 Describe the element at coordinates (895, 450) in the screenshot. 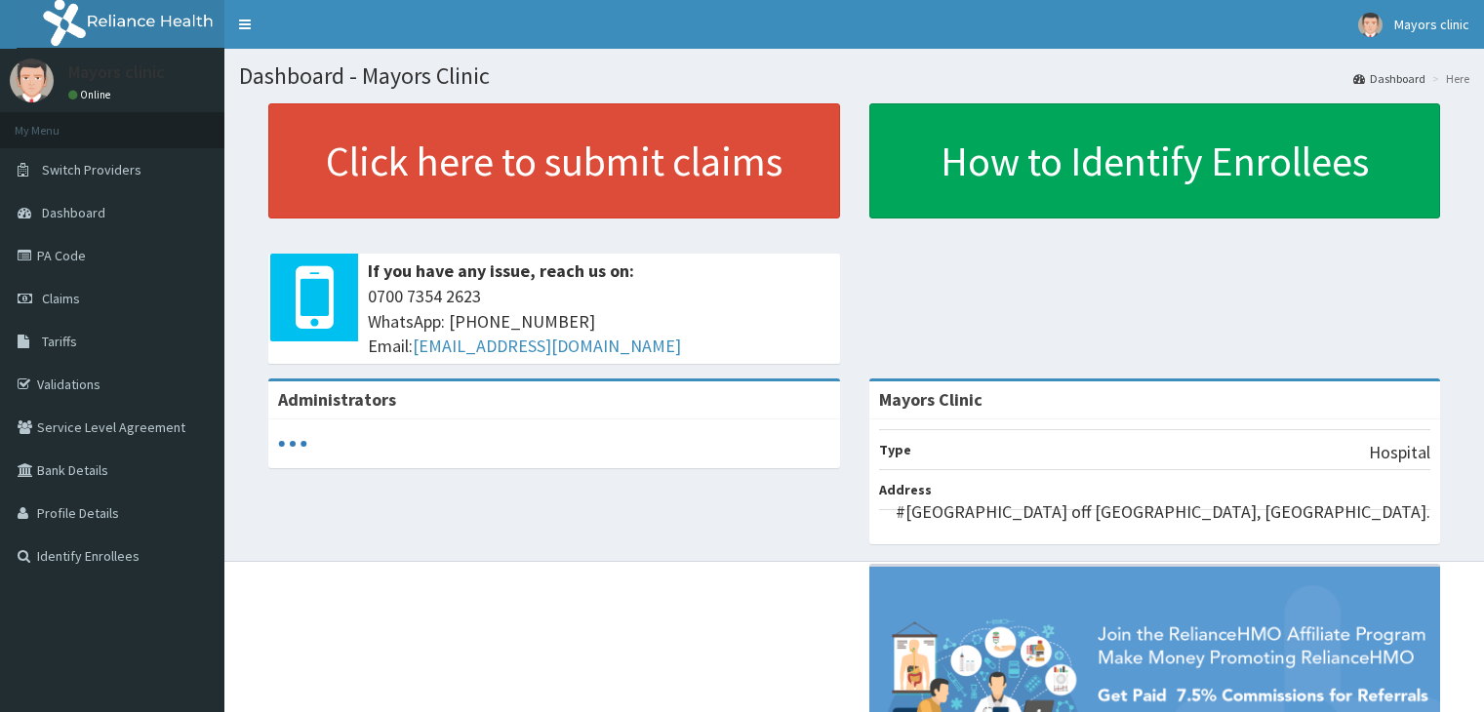

I see `b: Type` at that location.